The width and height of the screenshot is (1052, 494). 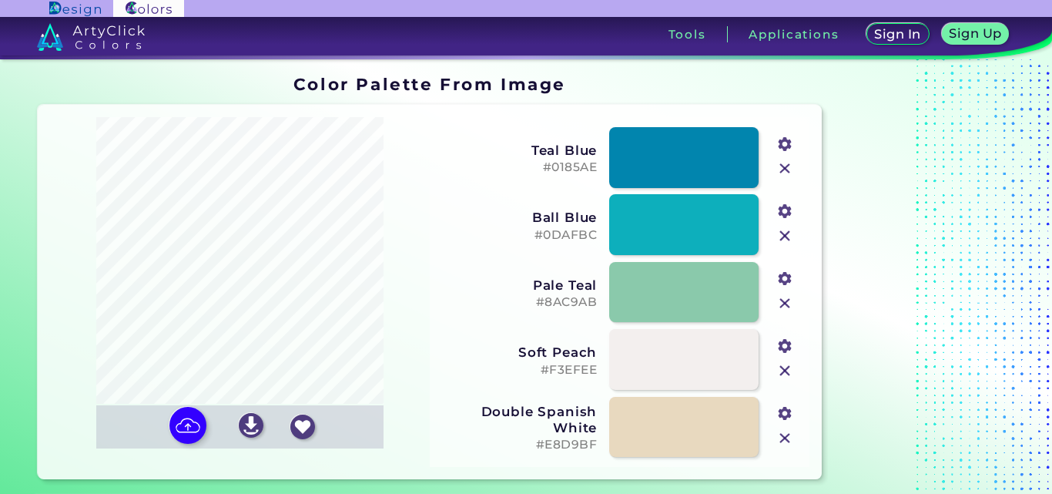 I want to click on h3: Pale Teal, so click(x=518, y=285).